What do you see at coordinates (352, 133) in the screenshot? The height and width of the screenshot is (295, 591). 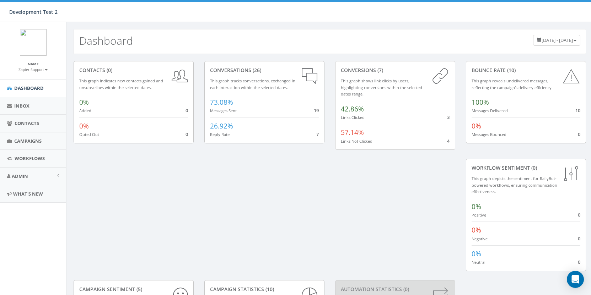 I see `span: 57.14%` at bounding box center [352, 133].